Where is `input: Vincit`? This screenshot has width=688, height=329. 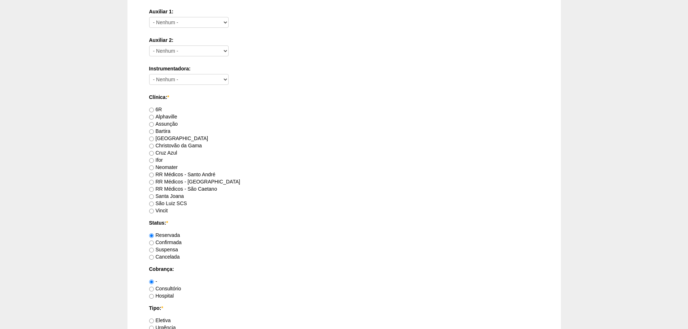 input: Vincit is located at coordinates (151, 211).